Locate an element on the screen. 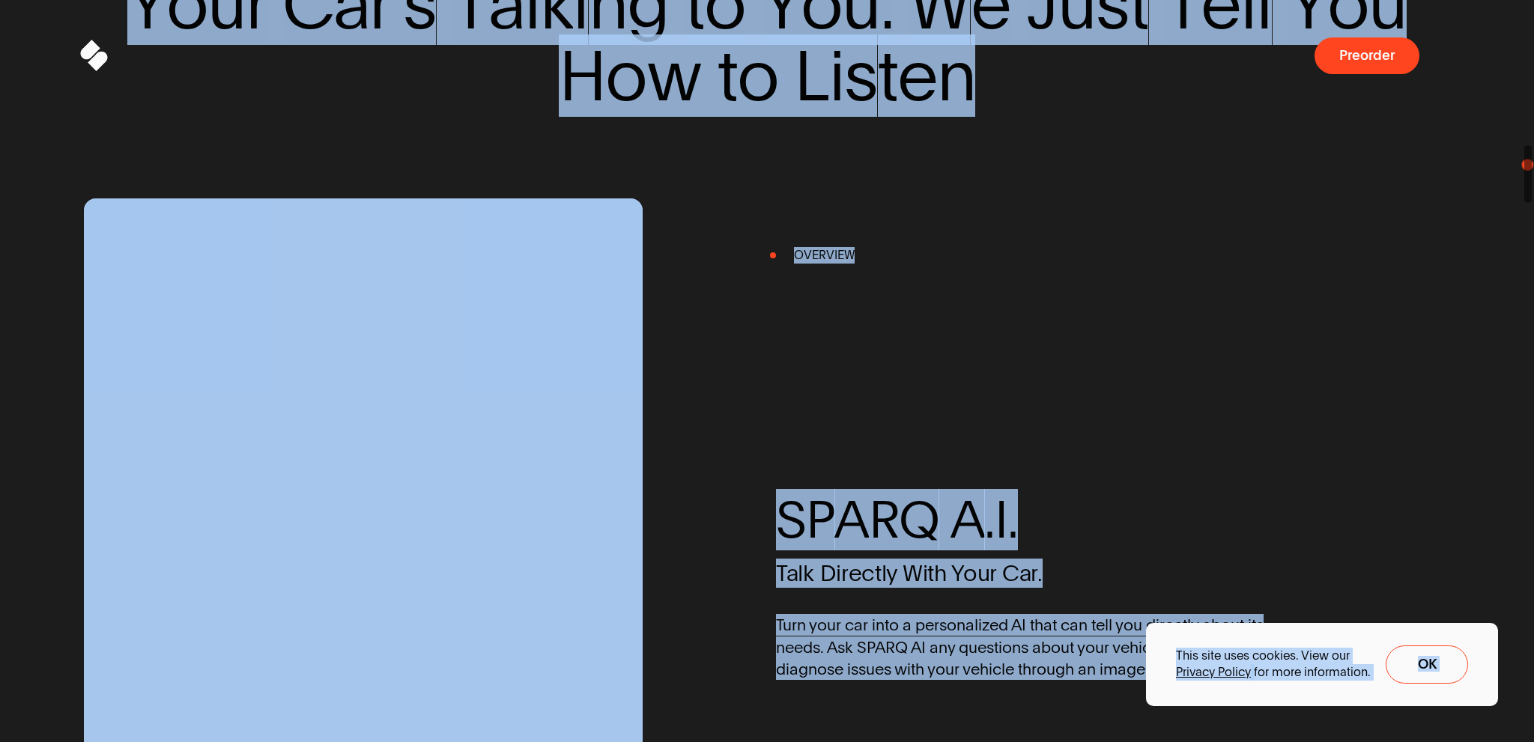 The width and height of the screenshot is (1534, 742). button: Preorder a SPARQ Diagnostics Device is located at coordinates (1367, 55).